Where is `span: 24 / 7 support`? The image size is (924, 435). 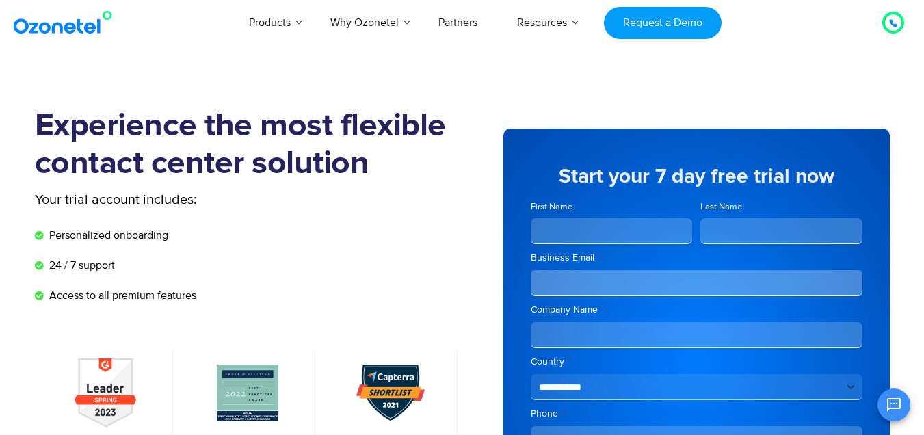
span: 24 / 7 support is located at coordinates (80, 265).